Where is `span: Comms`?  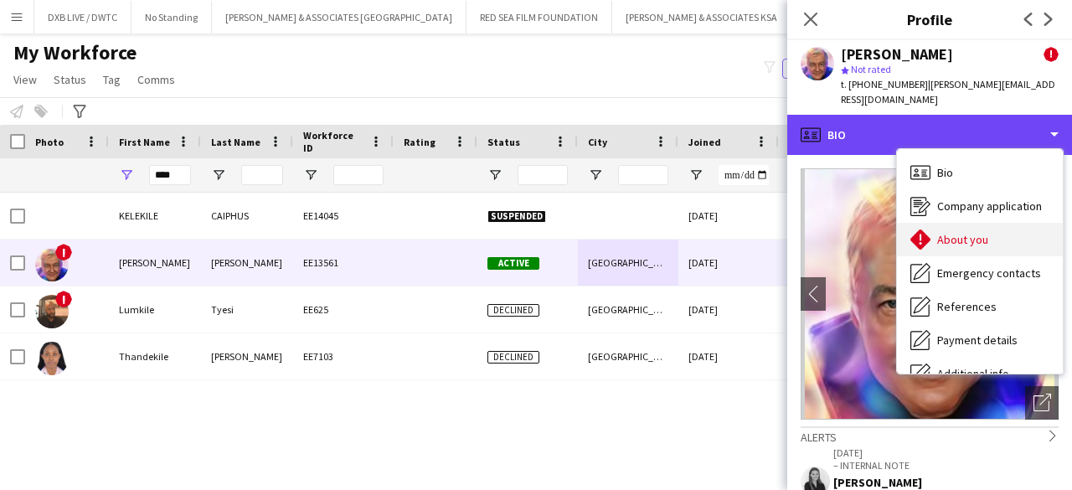 span: Comms is located at coordinates (156, 80).